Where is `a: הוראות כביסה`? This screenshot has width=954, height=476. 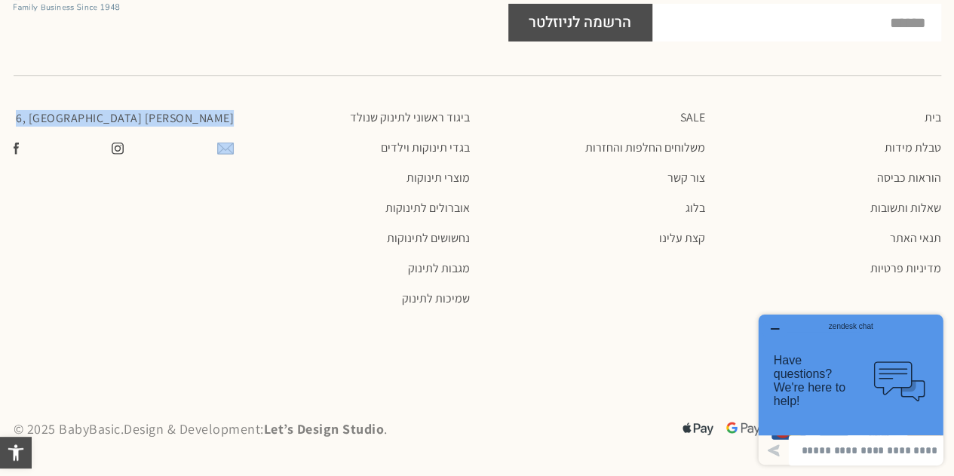 a: הוראות כביסה is located at coordinates (831, 178).